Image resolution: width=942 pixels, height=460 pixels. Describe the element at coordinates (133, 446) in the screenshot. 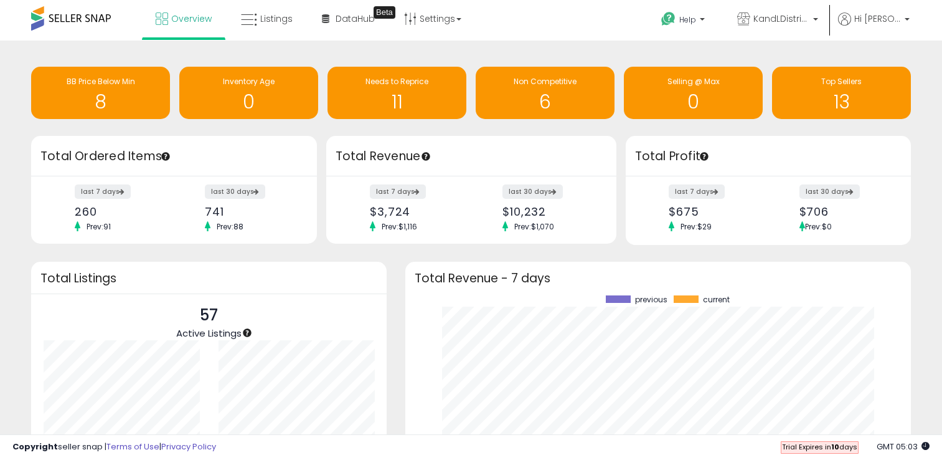

I see `a: Terms of Use` at that location.